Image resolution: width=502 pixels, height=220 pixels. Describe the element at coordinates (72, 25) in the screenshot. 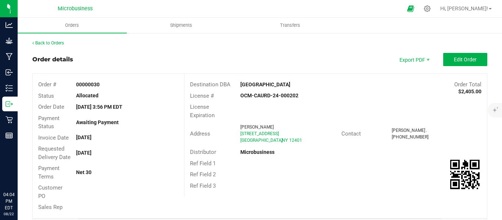

I see `span: Orders` at that location.